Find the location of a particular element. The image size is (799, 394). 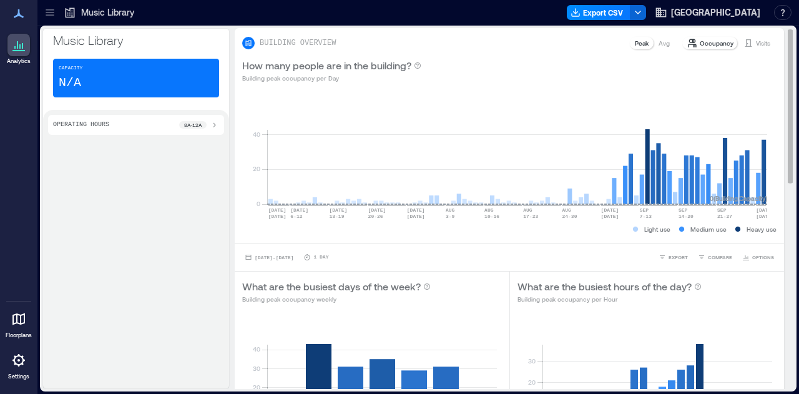

p: Floorplans is located at coordinates (19, 335).